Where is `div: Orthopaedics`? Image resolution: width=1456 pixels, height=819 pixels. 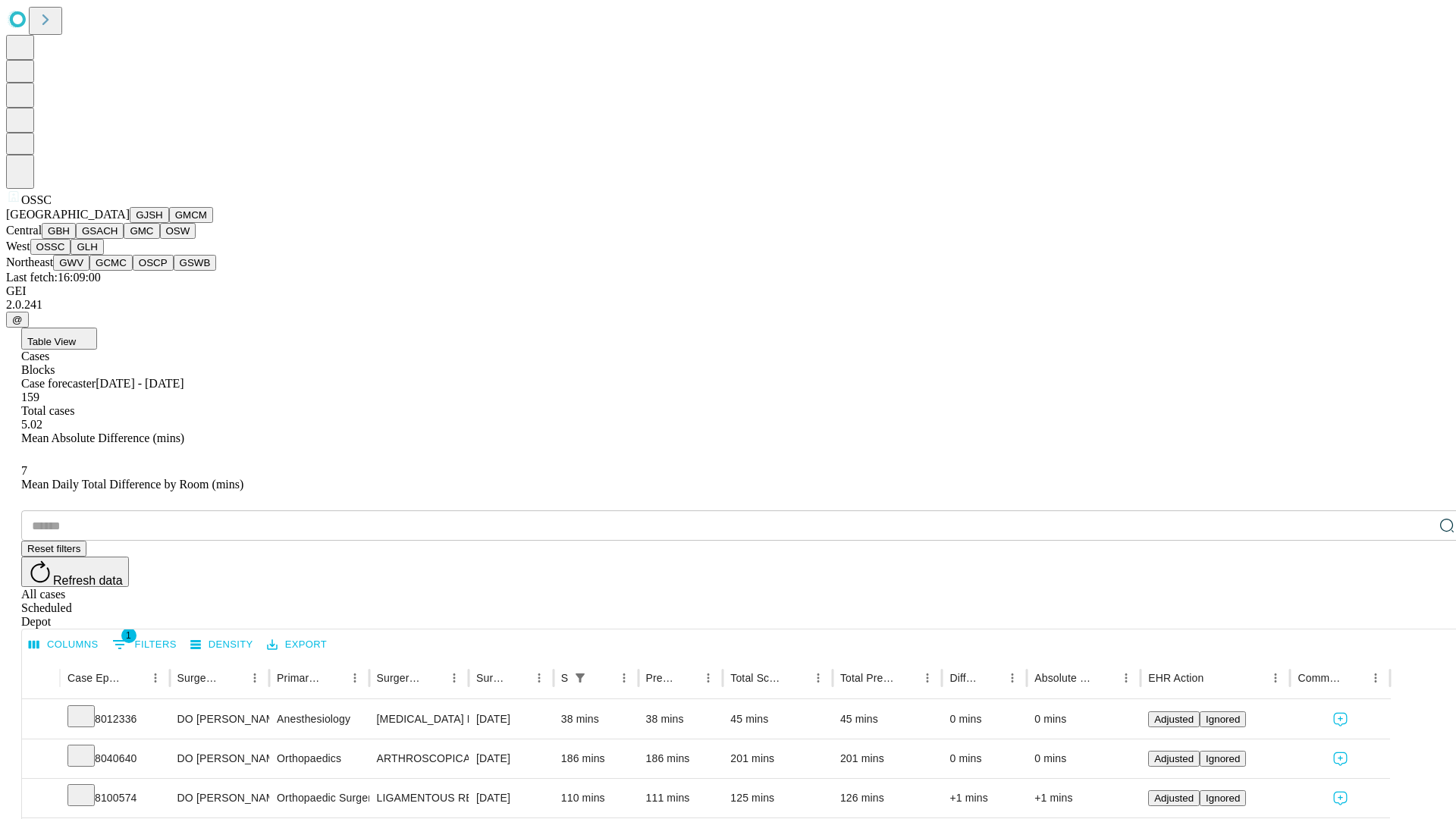 div: Orthopaedics is located at coordinates (319, 759).